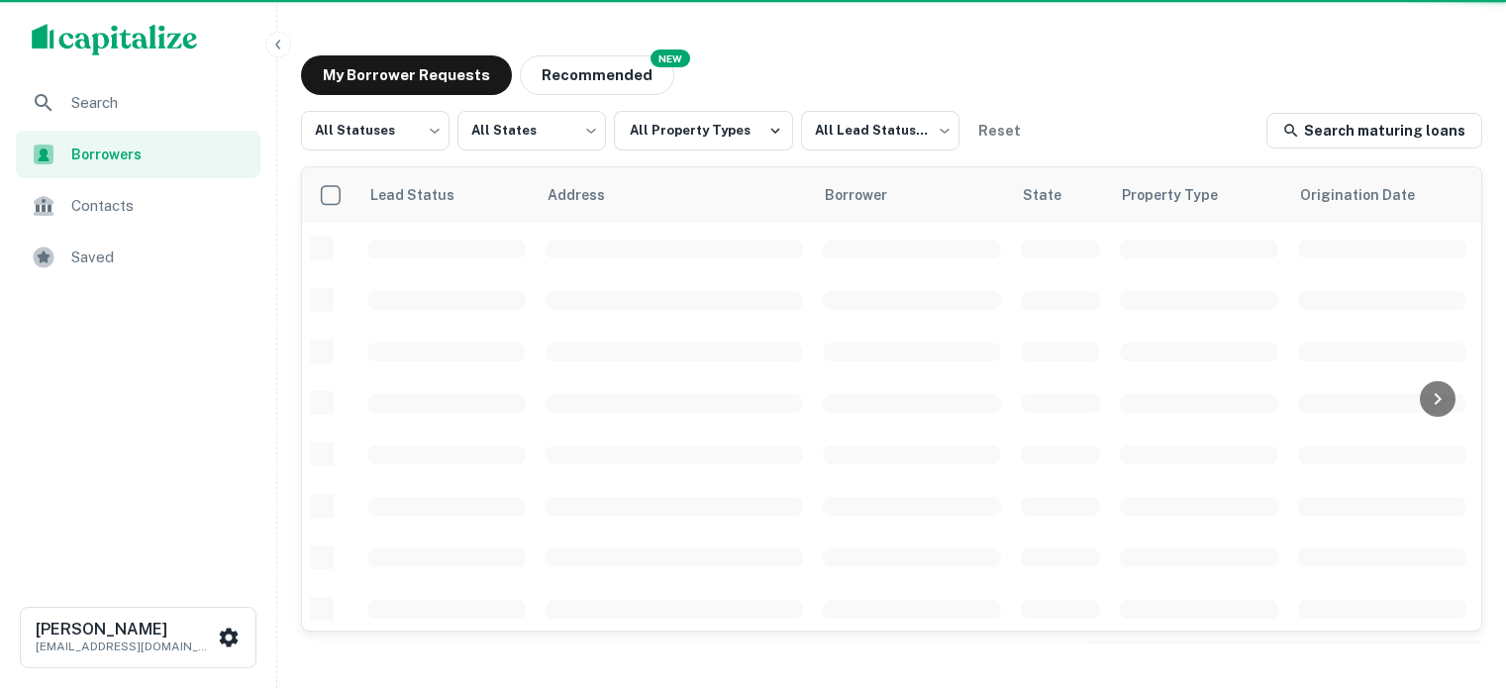 The image size is (1506, 688). What do you see at coordinates (138, 154) in the screenshot?
I see `a: Borrowers` at bounding box center [138, 154].